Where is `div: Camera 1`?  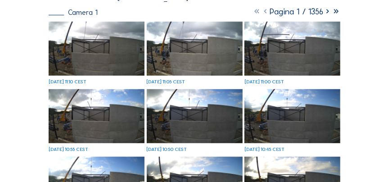 div: Camera 1 is located at coordinates (73, 13).